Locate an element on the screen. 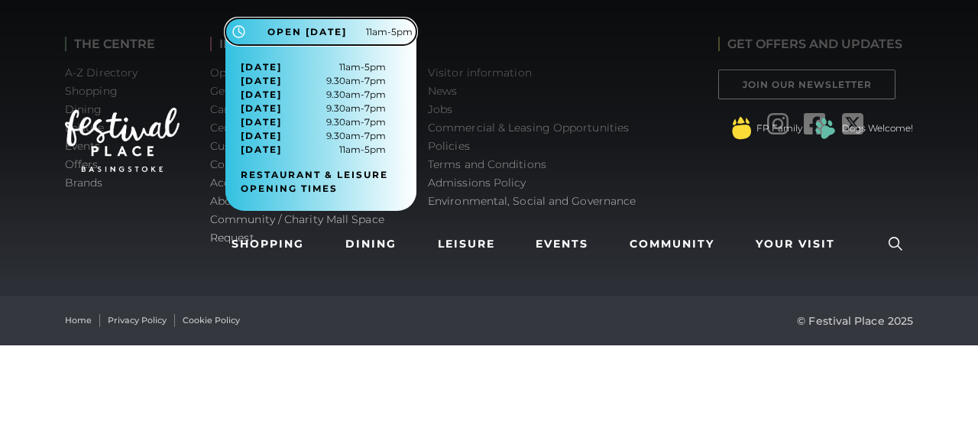 This screenshot has width=978, height=421. a: Your Visit is located at coordinates (799, 244).